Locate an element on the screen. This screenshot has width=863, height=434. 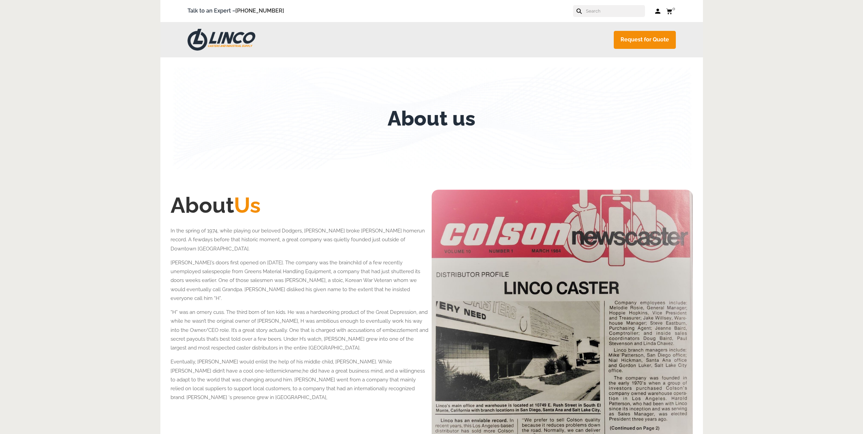
input: Search is located at coordinates (615, 11).